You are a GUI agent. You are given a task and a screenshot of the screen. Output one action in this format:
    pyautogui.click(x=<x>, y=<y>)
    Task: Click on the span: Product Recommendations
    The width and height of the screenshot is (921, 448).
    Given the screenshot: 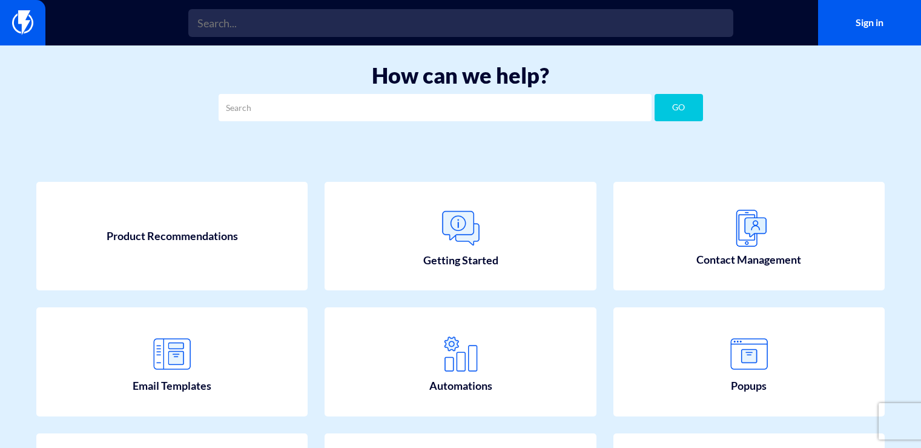 What is the action you would take?
    pyautogui.click(x=172, y=236)
    